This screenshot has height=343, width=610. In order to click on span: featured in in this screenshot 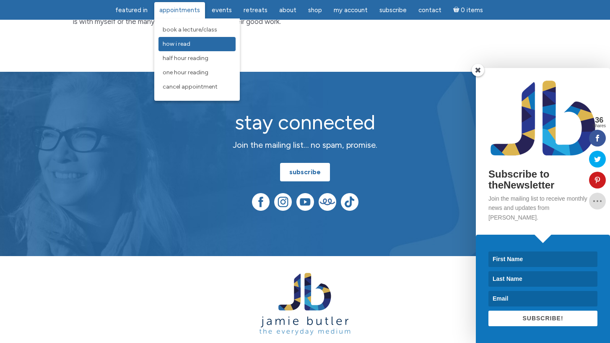, I will do `click(131, 10)`.